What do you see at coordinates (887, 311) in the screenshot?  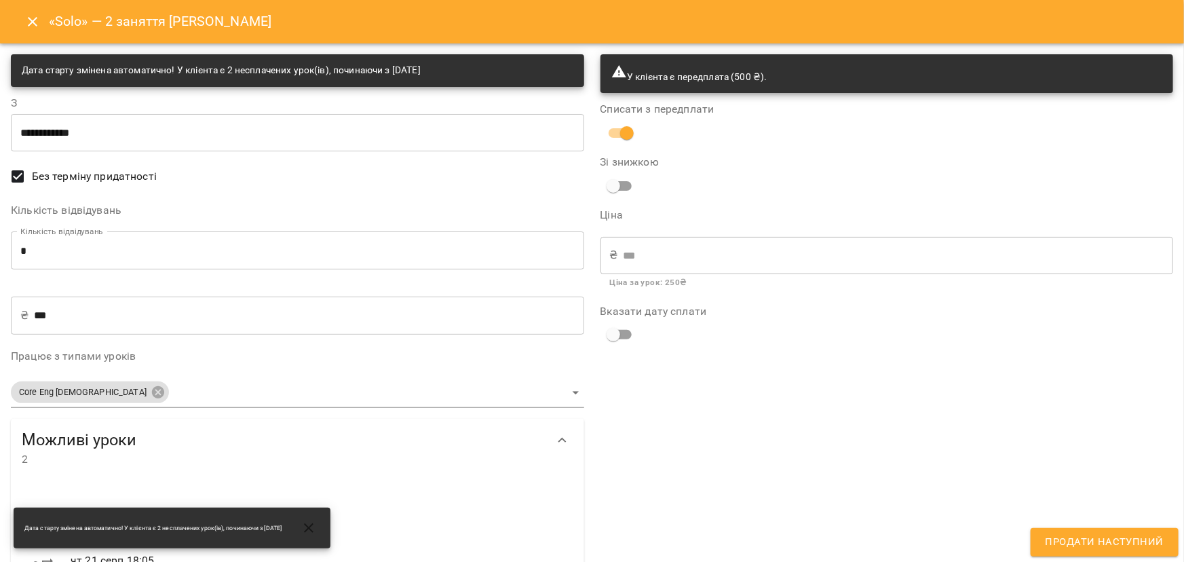 I see `label: Вказати дату сплати` at bounding box center [887, 311].